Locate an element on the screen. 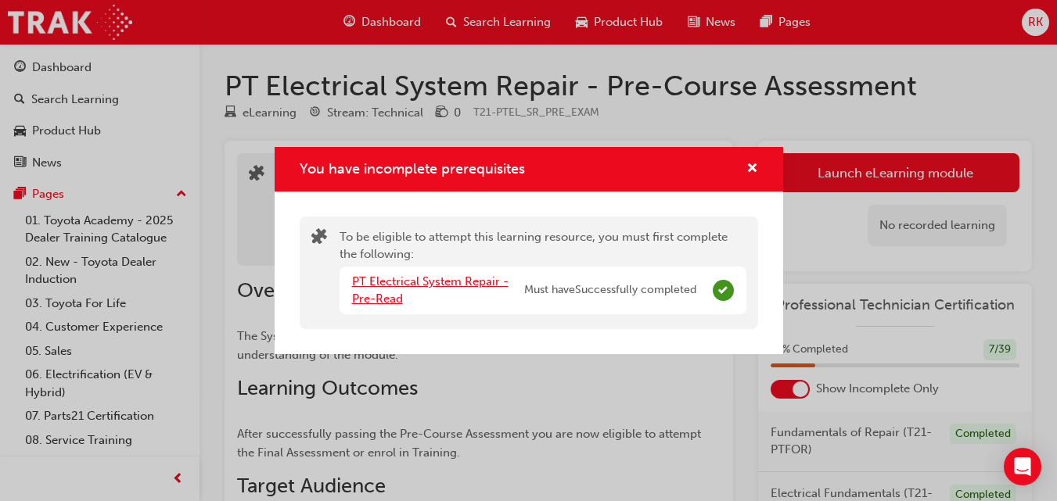  span: puzzle-icon is located at coordinates (319, 239).